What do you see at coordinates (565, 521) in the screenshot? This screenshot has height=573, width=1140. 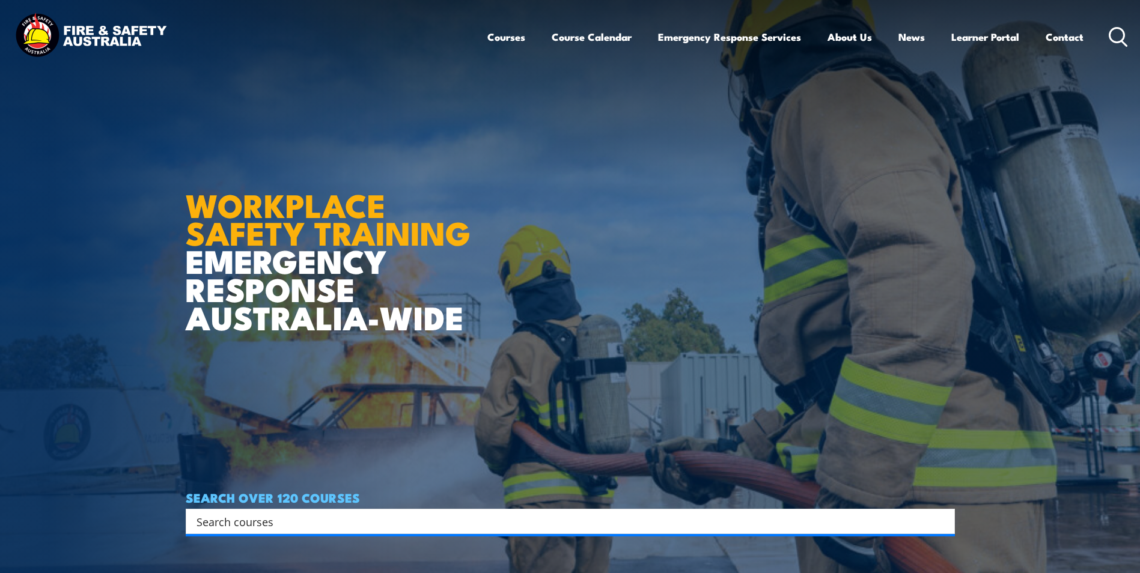 I see `form: Search form` at bounding box center [565, 521].